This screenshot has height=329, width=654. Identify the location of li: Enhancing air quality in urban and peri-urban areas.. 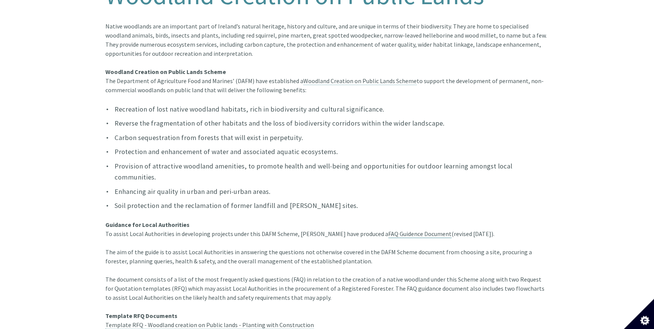
(327, 191).